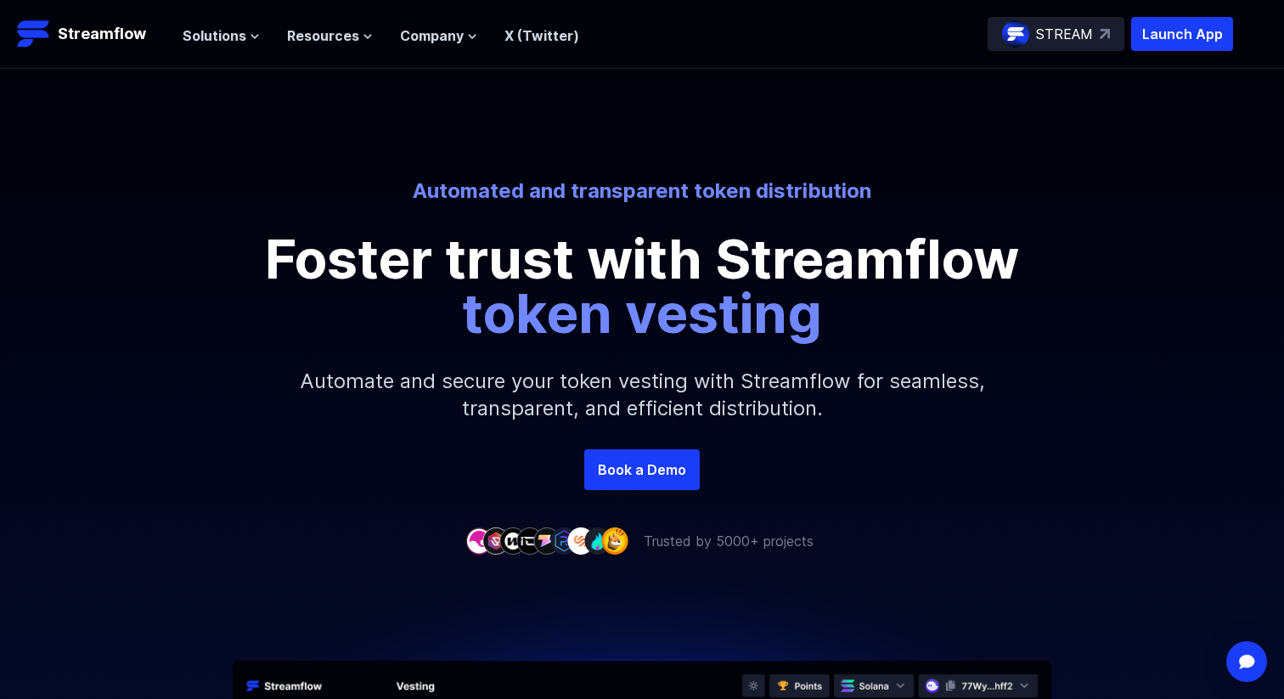 Image resolution: width=1284 pixels, height=699 pixels. I want to click on img: company-5, so click(547, 540).